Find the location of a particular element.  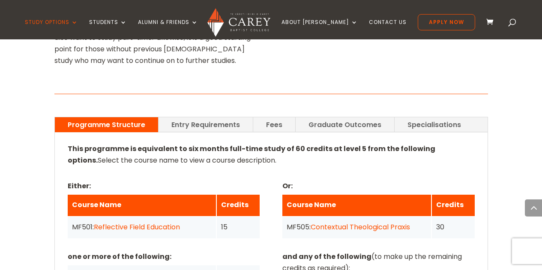

a: Apply Now is located at coordinates (447, 22).